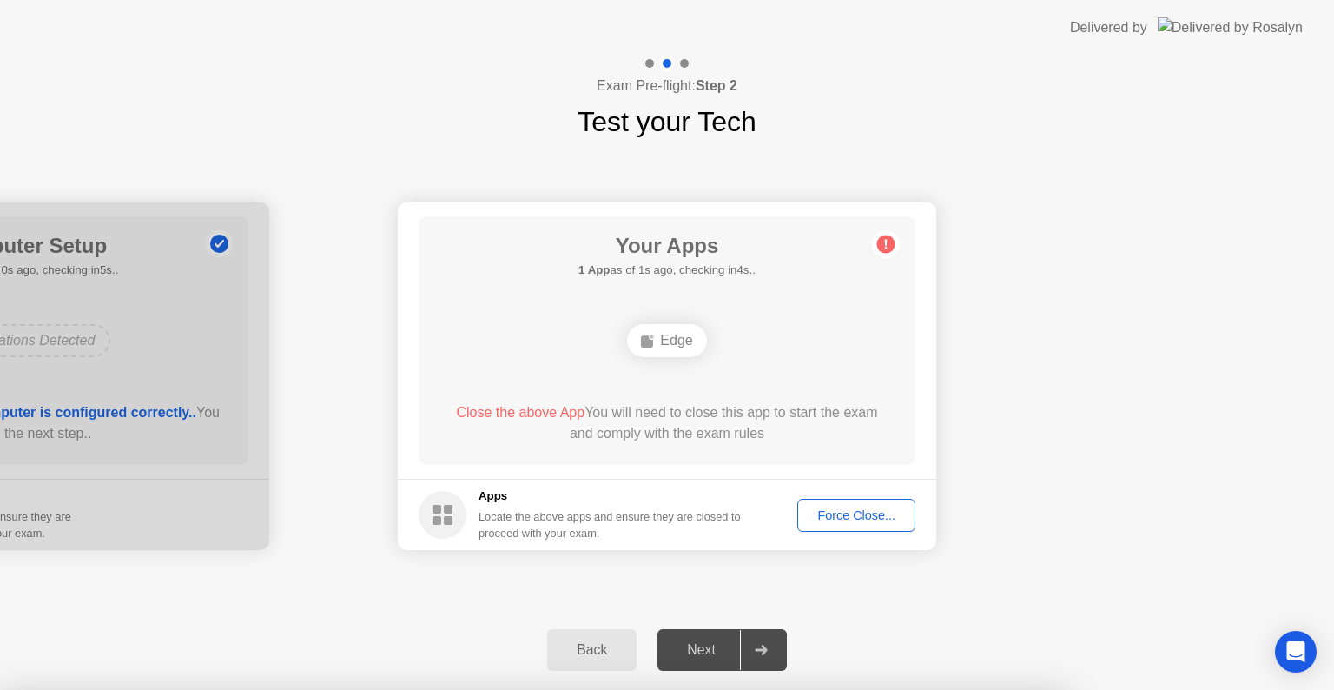 The image size is (1334, 690). What do you see at coordinates (667, 246) in the screenshot?
I see `h1: Your Apps` at bounding box center [667, 246].